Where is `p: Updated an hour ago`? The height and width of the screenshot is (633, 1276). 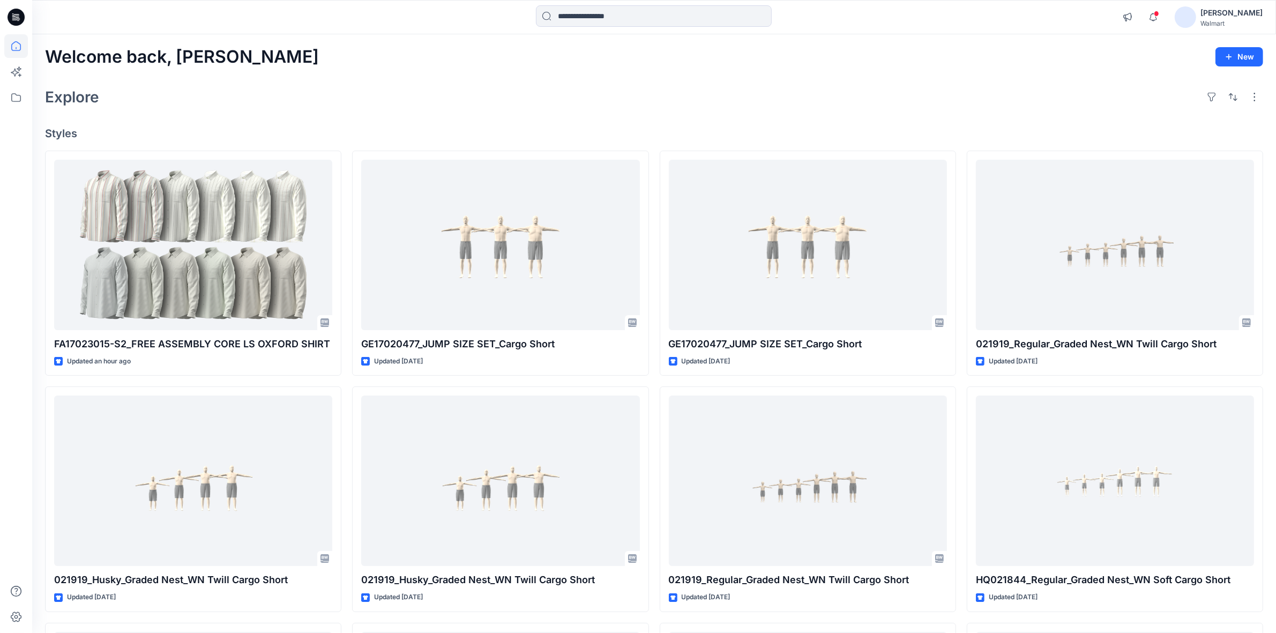
p: Updated an hour ago is located at coordinates (99, 361).